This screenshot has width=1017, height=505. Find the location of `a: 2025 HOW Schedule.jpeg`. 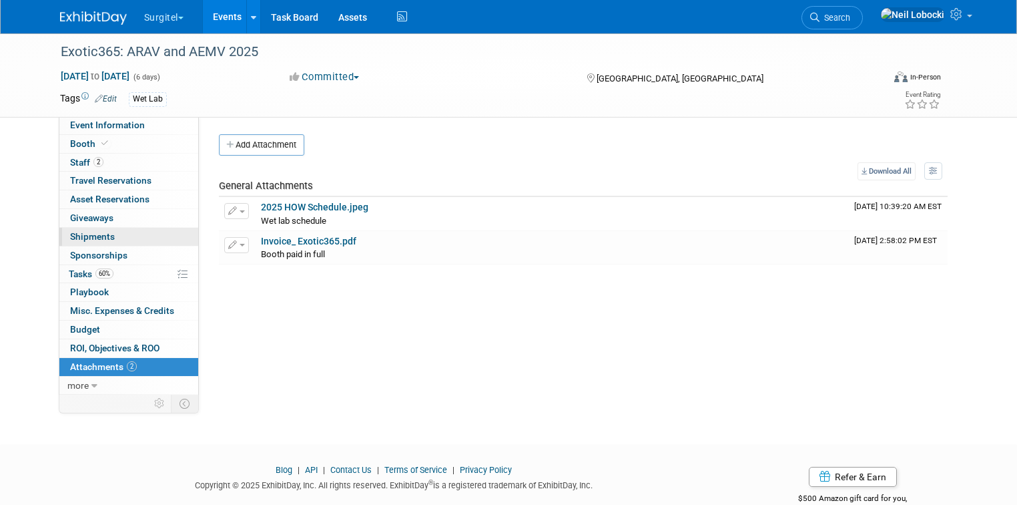

a: 2025 HOW Schedule.jpeg is located at coordinates (314, 207).